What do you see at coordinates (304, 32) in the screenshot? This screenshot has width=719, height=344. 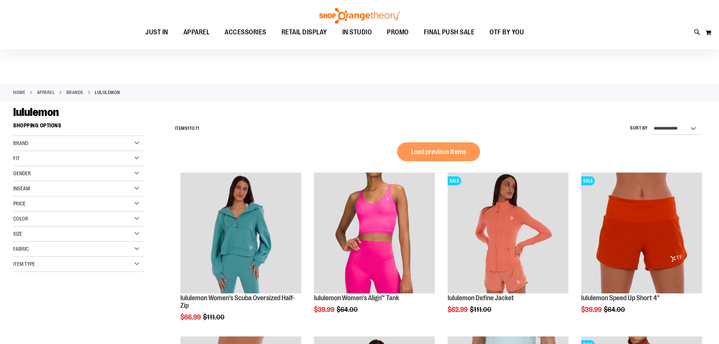 I see `a: RETAIL DISPLAY` at bounding box center [304, 32].